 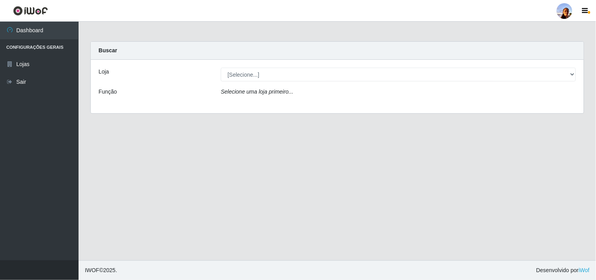 What do you see at coordinates (257, 92) in the screenshot?
I see `i: Selecione uma loja primeiro...` at bounding box center [257, 92].